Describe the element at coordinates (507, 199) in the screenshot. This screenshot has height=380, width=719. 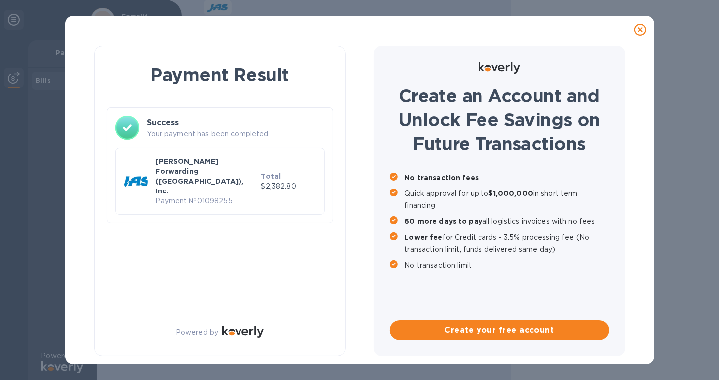
I see `p: Quick approval for up to in short term financing` at that location.